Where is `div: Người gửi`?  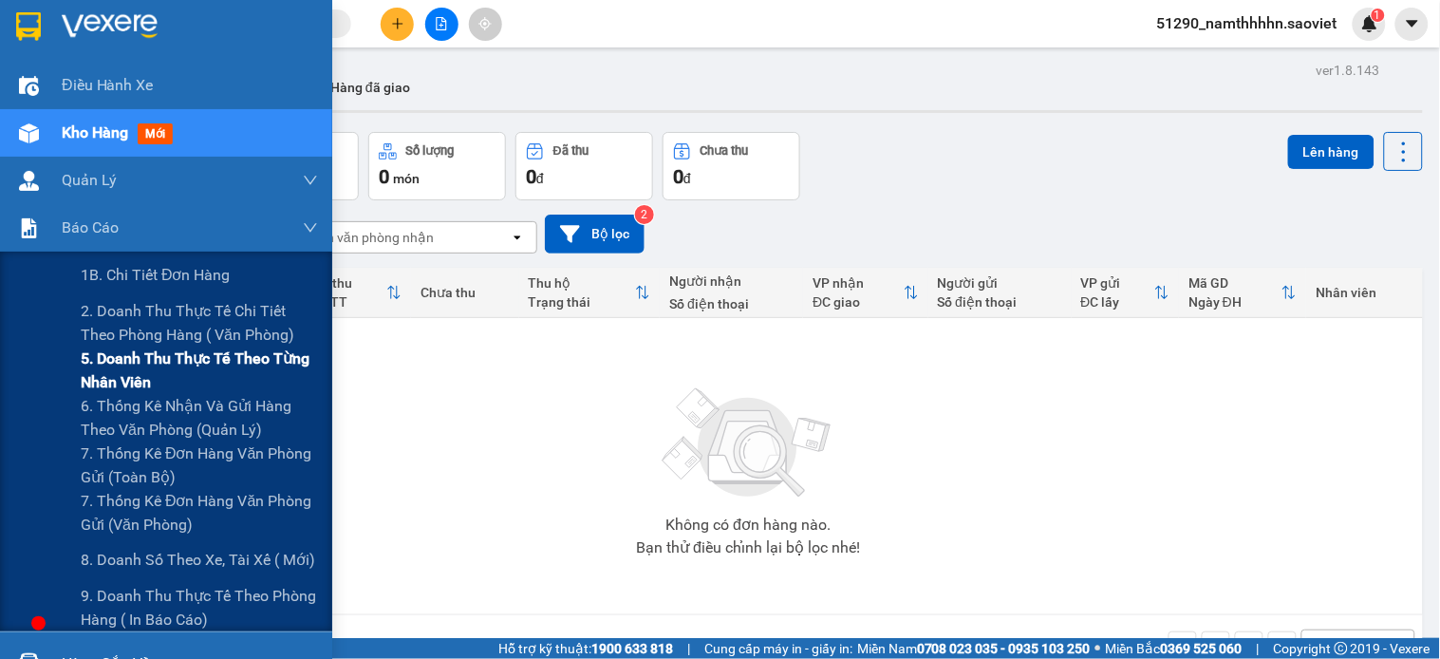
div: Người gửi is located at coordinates (999, 283).